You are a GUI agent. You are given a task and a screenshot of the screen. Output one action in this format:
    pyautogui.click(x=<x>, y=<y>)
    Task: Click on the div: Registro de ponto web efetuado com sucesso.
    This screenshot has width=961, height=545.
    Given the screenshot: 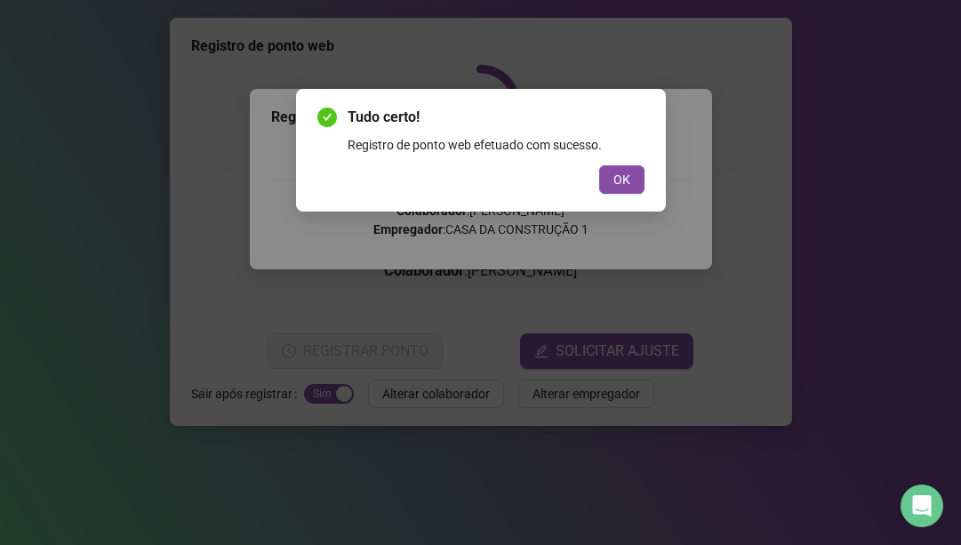 What is the action you would take?
    pyautogui.click(x=496, y=145)
    